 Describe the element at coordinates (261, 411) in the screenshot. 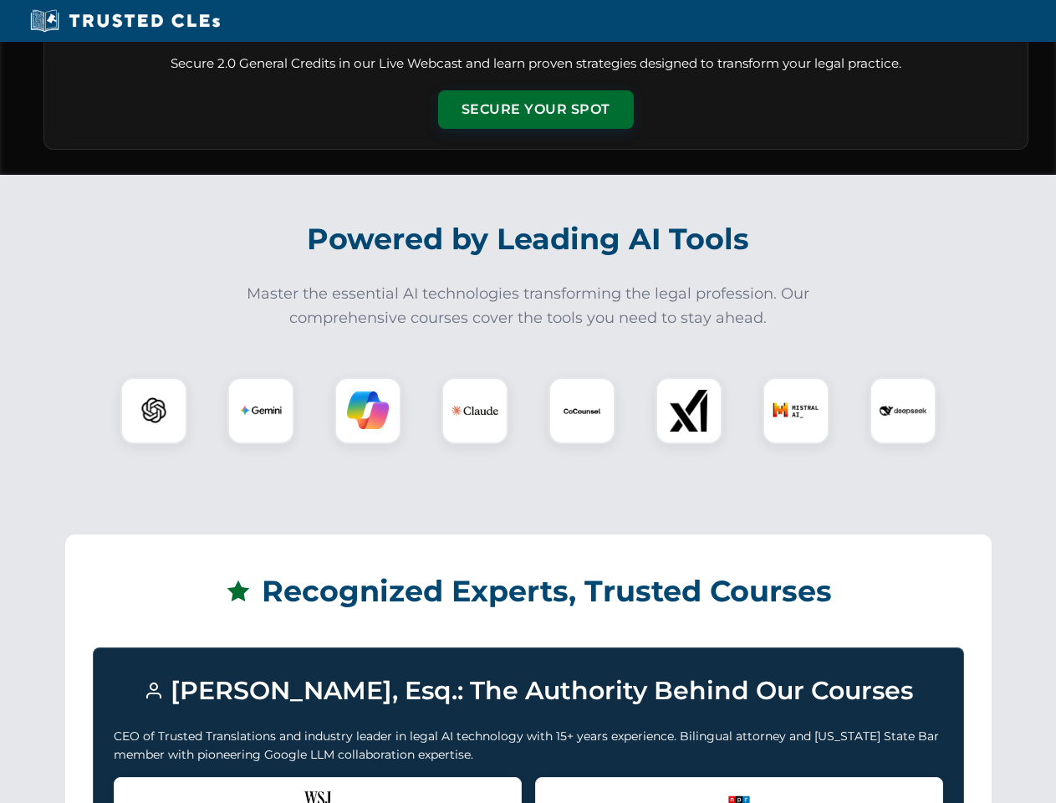

I see `div: Gemini` at that location.